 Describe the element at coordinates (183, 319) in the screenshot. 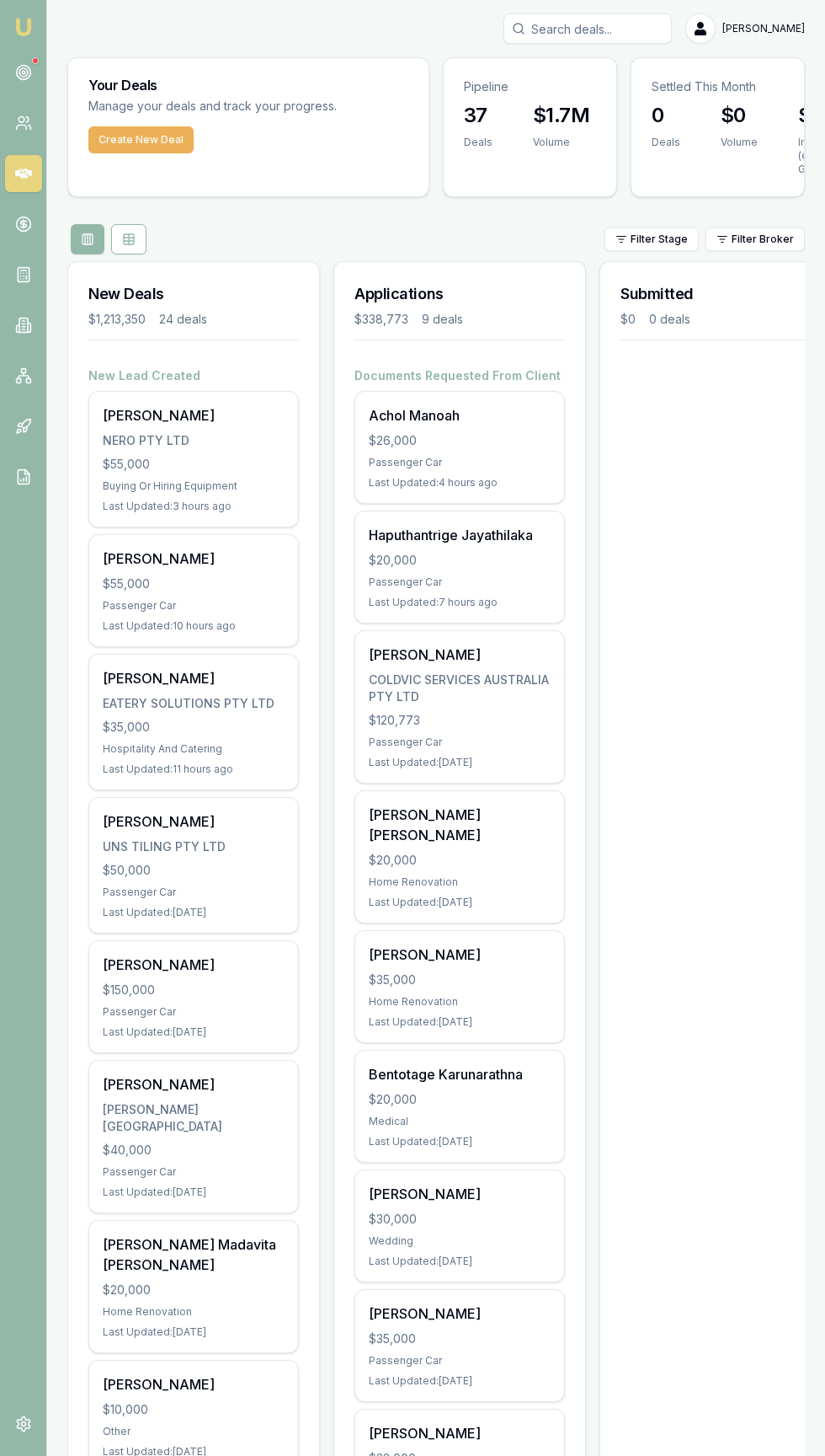

I see `div: 24 deals` at that location.